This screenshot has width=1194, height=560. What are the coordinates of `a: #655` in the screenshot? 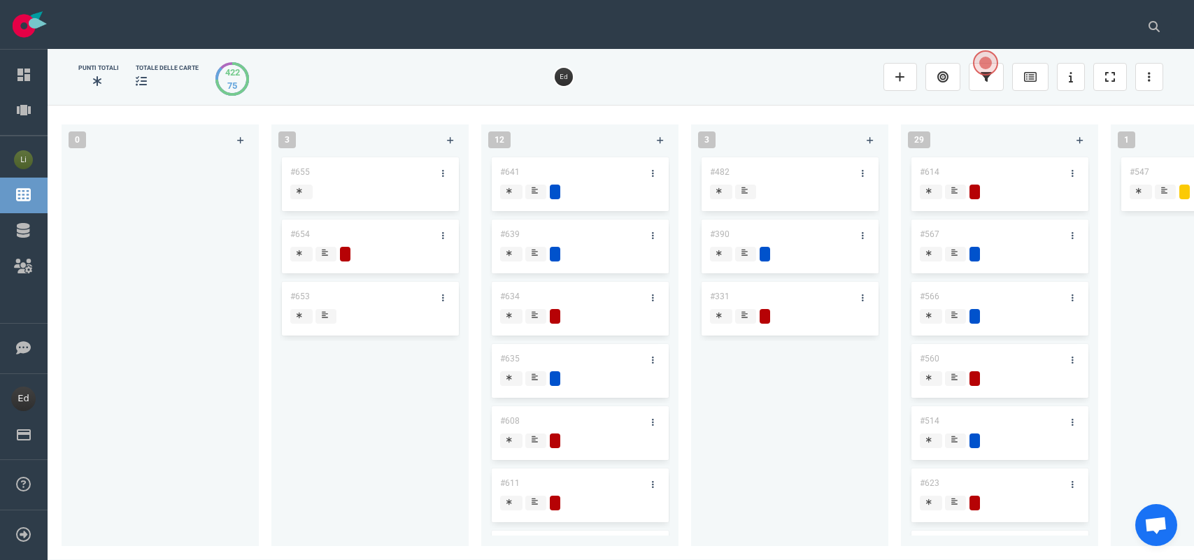 It's located at (300, 172).